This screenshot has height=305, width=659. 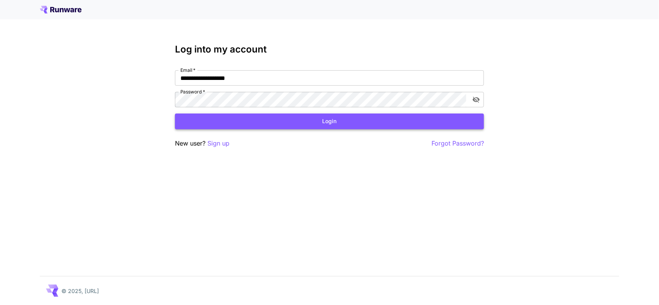 I want to click on p: Sign up, so click(x=218, y=143).